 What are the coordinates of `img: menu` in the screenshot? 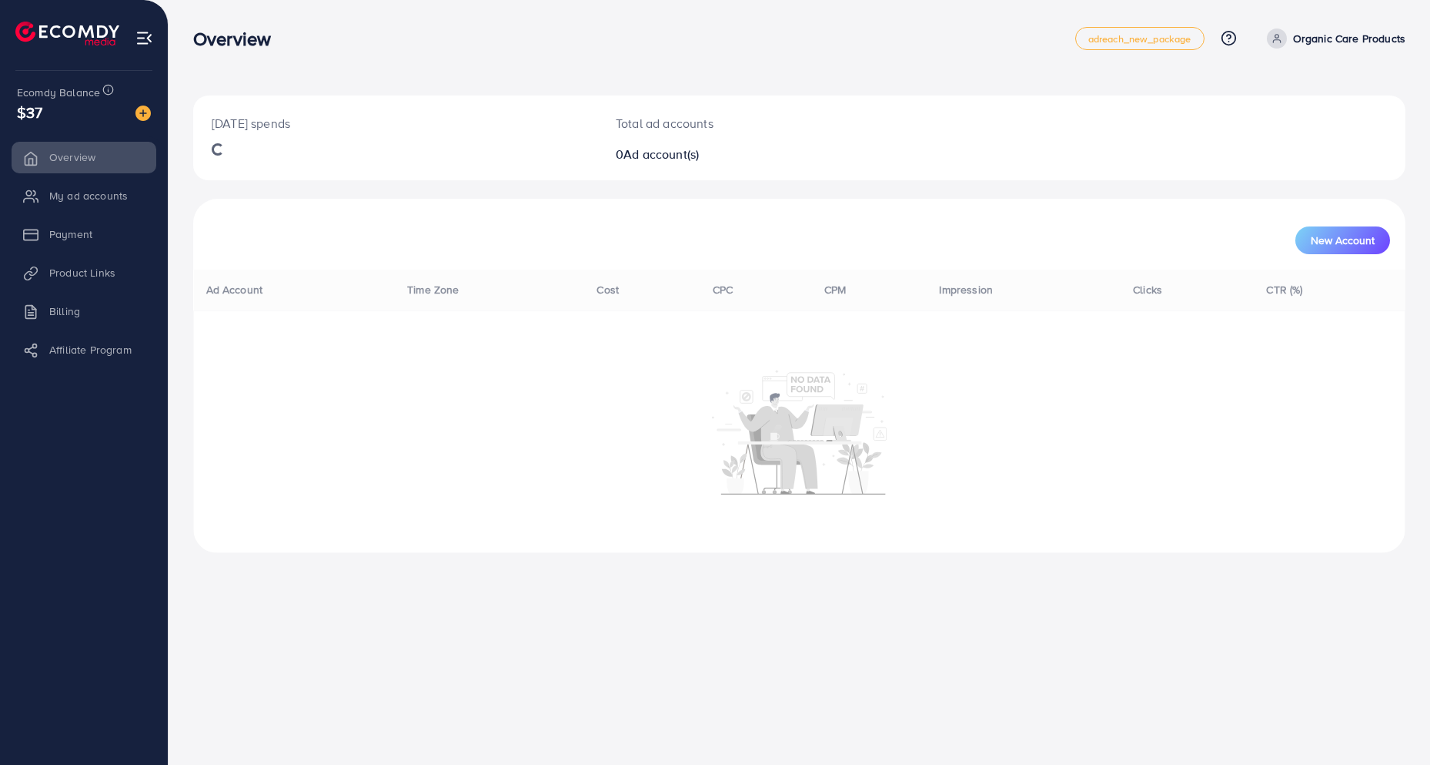 It's located at (144, 38).